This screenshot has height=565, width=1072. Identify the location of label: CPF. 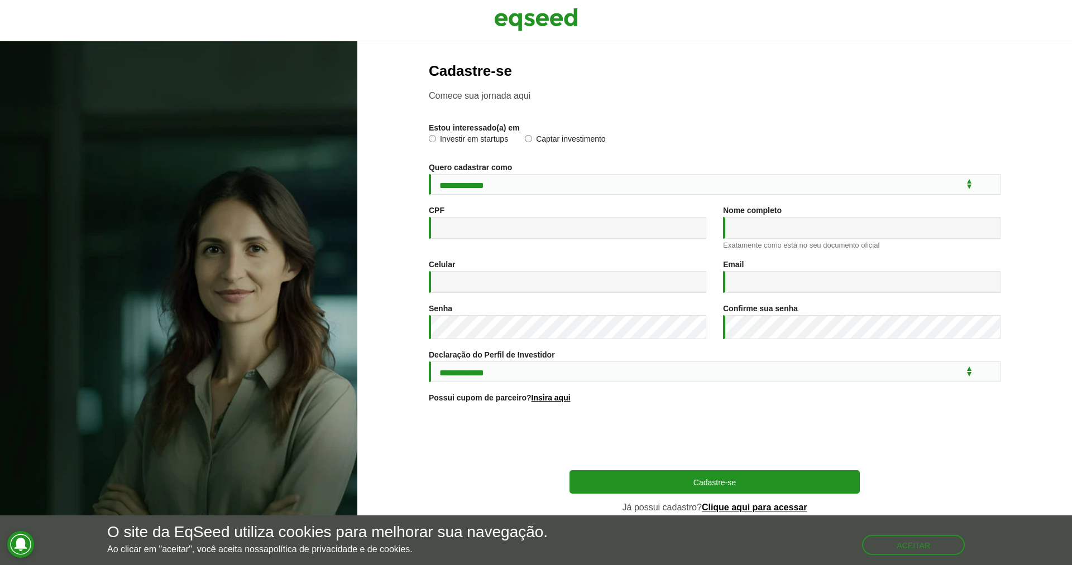
(436, 210).